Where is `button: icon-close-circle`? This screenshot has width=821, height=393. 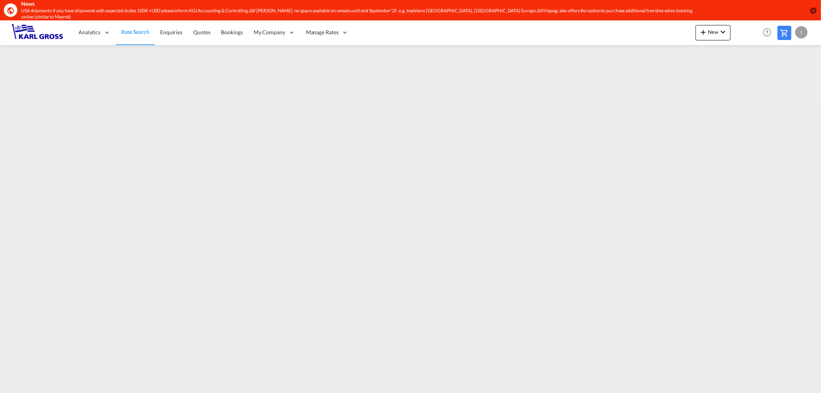
button: icon-close-circle is located at coordinates (813, 10).